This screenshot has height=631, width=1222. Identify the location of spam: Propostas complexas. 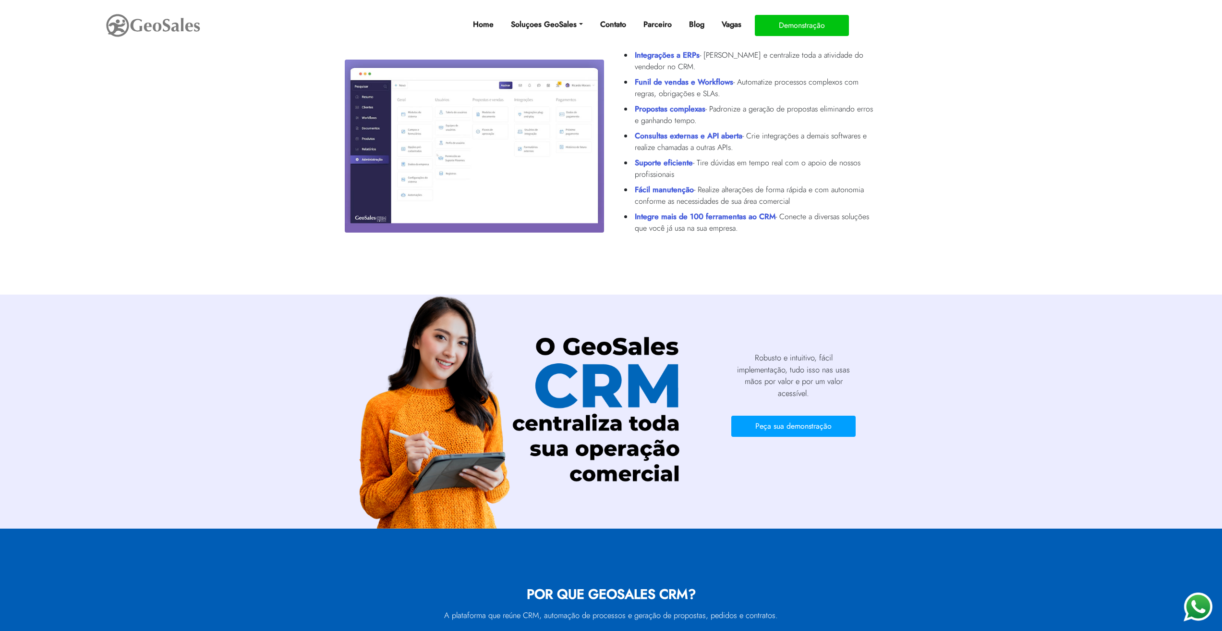
(670, 109).